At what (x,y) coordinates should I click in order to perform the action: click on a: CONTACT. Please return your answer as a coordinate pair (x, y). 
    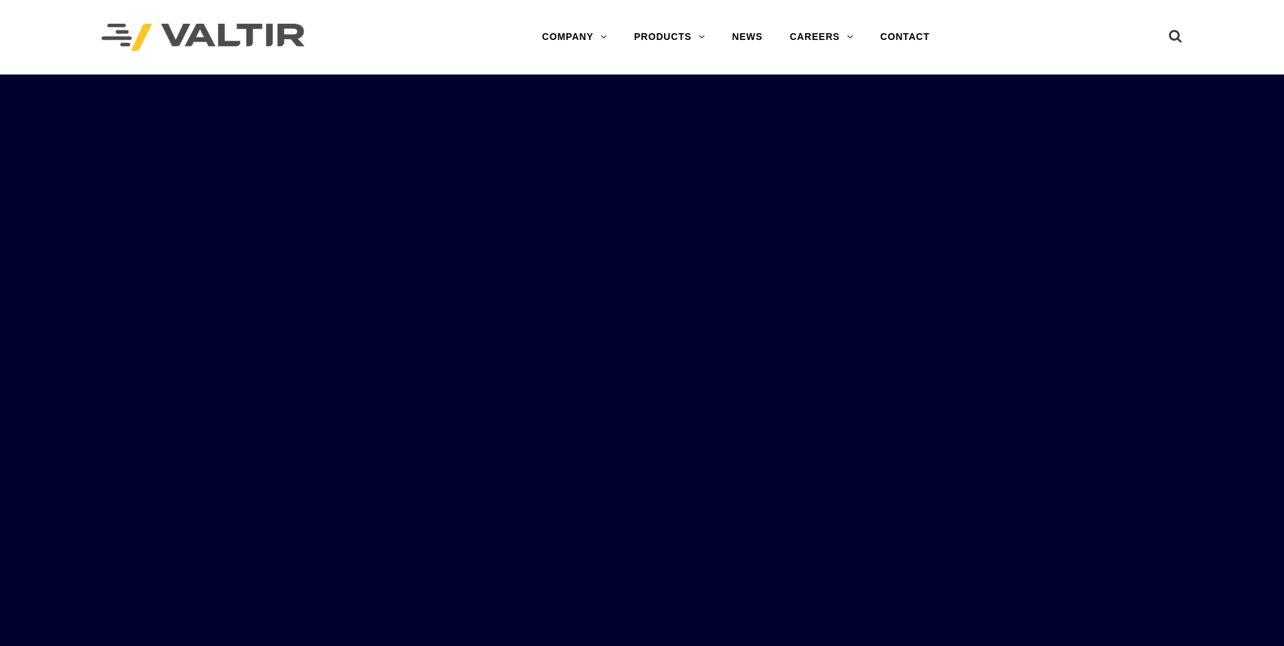
    Looking at the image, I should click on (905, 37).